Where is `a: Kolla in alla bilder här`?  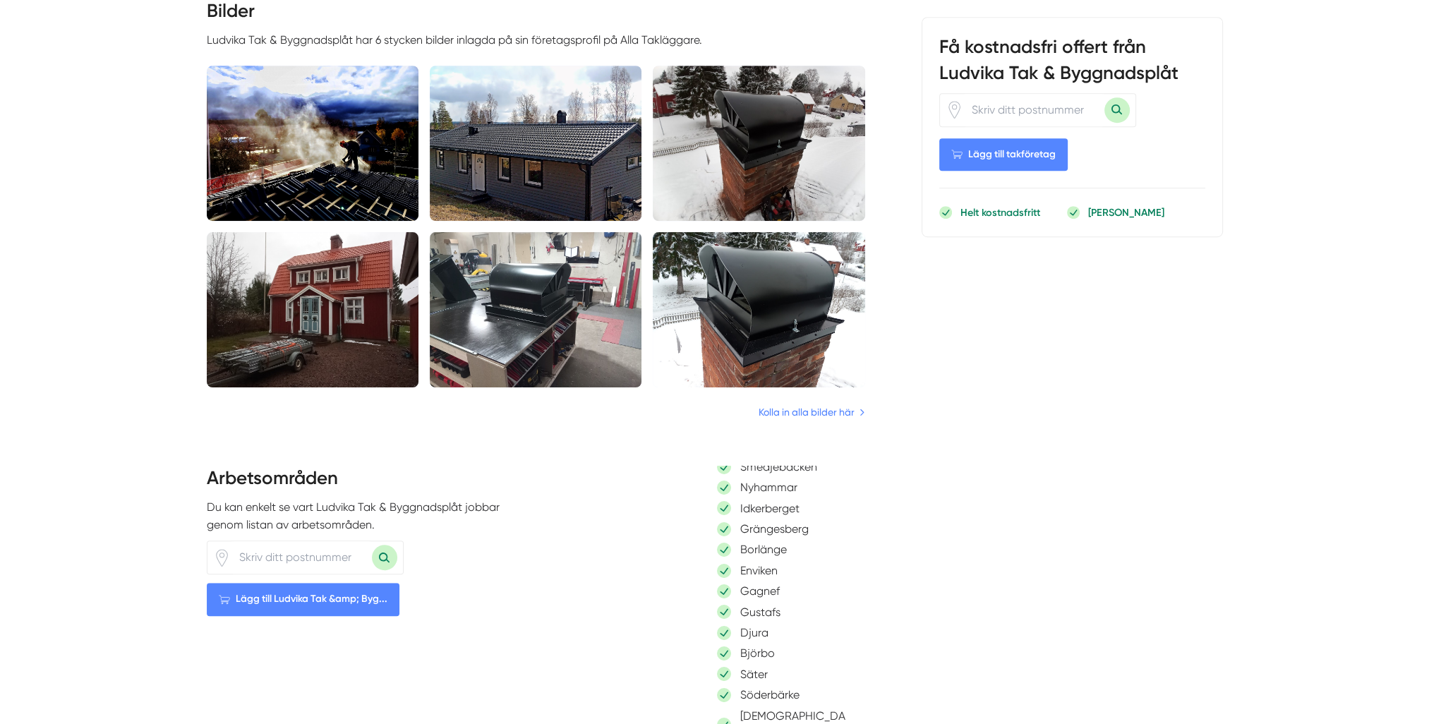
a: Kolla in alla bilder här is located at coordinates (811, 412).